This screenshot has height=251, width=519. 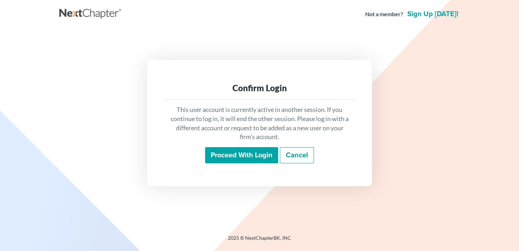 What do you see at coordinates (260, 240) in the screenshot?
I see `div: 2025 © NextChapterBK, INC` at bounding box center [260, 240].